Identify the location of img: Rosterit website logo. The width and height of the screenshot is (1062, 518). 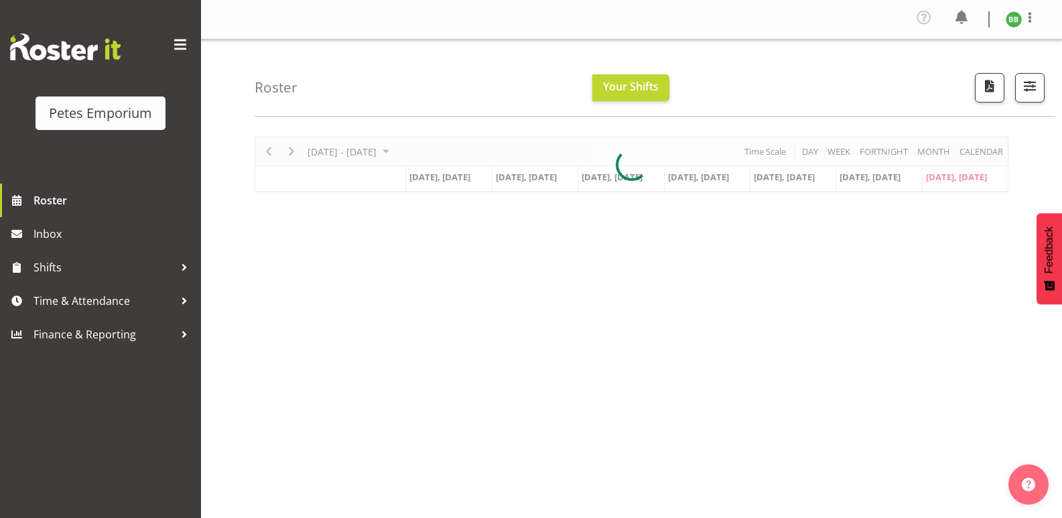
(65, 47).